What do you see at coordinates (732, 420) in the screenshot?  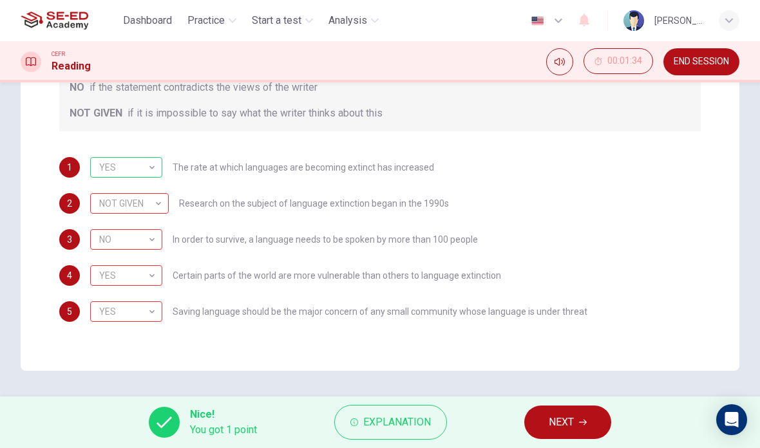 I see `div: Open Intercom Messenger` at bounding box center [732, 420].